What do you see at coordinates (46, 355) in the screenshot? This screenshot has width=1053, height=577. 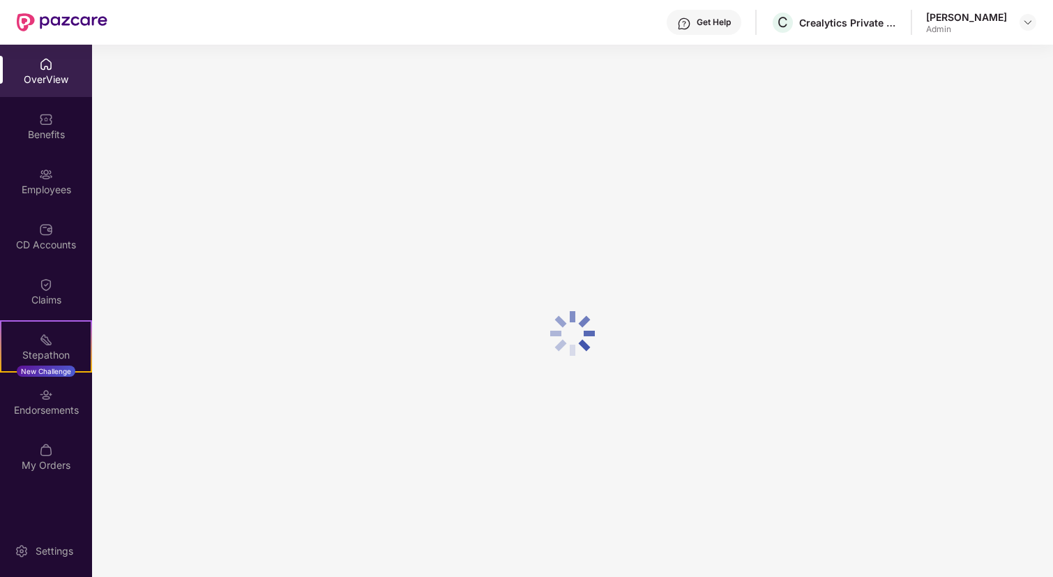 I see `div: Stepathon` at bounding box center [46, 355].